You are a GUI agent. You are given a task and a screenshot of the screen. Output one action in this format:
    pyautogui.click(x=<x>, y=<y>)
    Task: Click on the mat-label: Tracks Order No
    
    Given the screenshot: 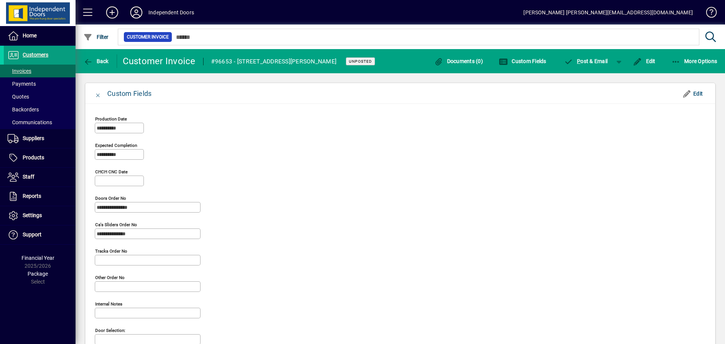 What is the action you would take?
    pyautogui.click(x=111, y=251)
    